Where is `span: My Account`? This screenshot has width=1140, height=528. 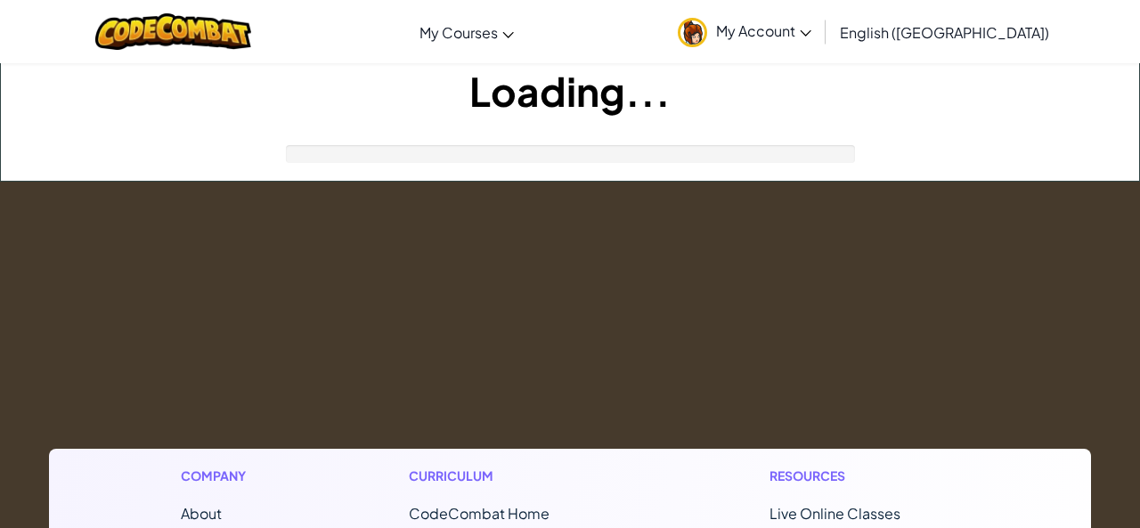
span: My Account is located at coordinates (763, 30).